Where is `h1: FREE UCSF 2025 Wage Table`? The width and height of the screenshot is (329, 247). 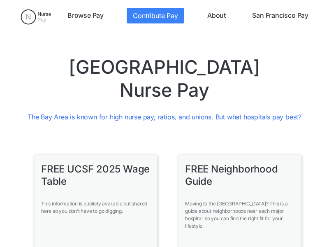 h1: FREE UCSF 2025 Wage Table is located at coordinates (96, 173).